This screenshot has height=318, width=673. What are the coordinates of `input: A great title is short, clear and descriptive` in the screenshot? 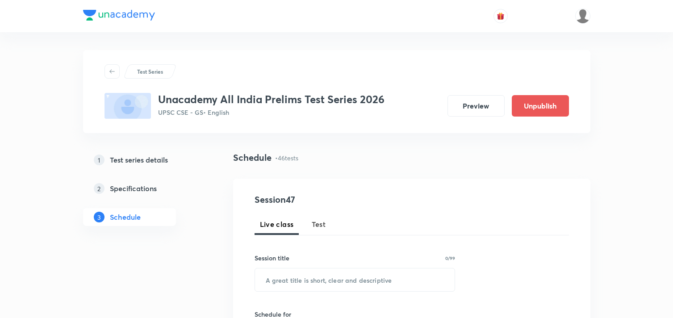 It's located at (355, 280).